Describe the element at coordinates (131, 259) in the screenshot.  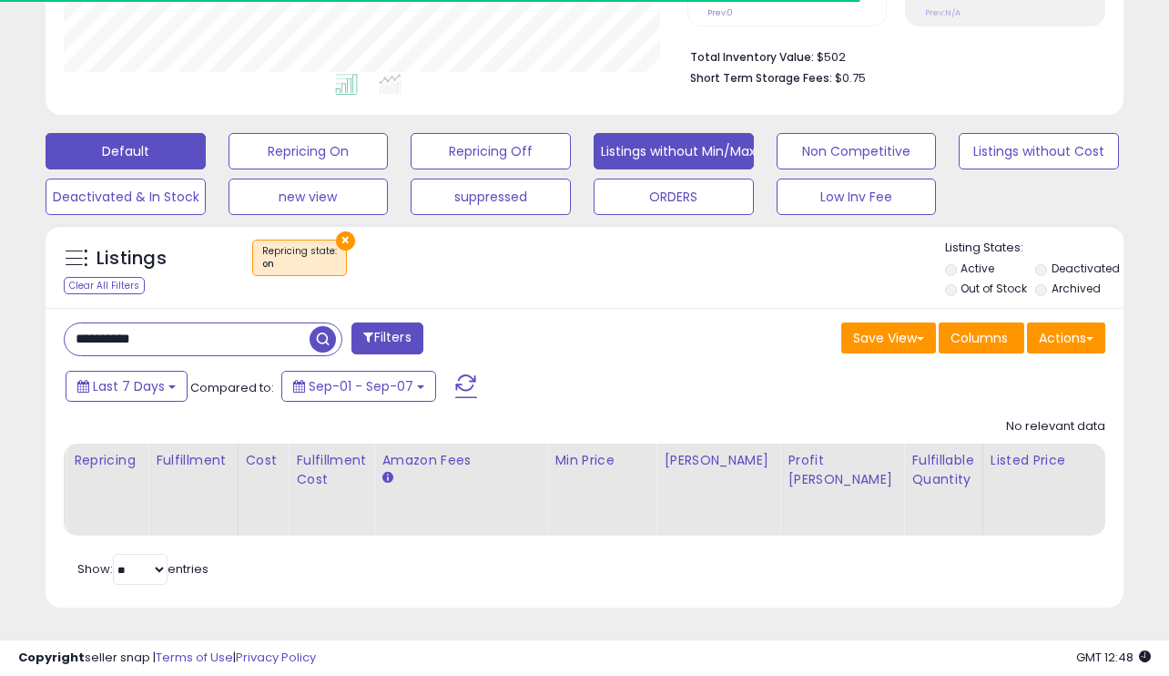
I see `h5: Listings` at that location.